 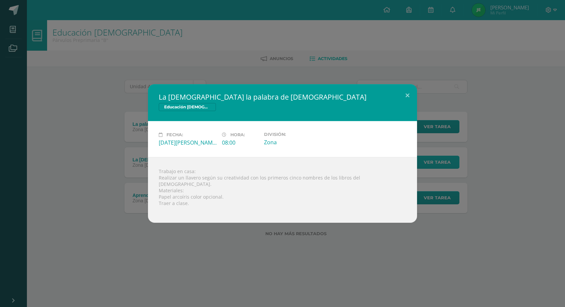 What do you see at coordinates (293, 134) in the screenshot?
I see `label: División:` at bounding box center [293, 134].